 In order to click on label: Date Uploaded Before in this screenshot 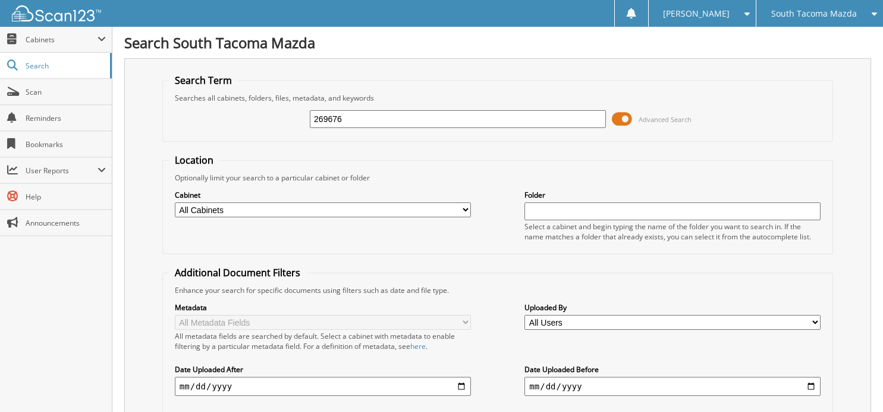, I will do `click(673, 369)`.